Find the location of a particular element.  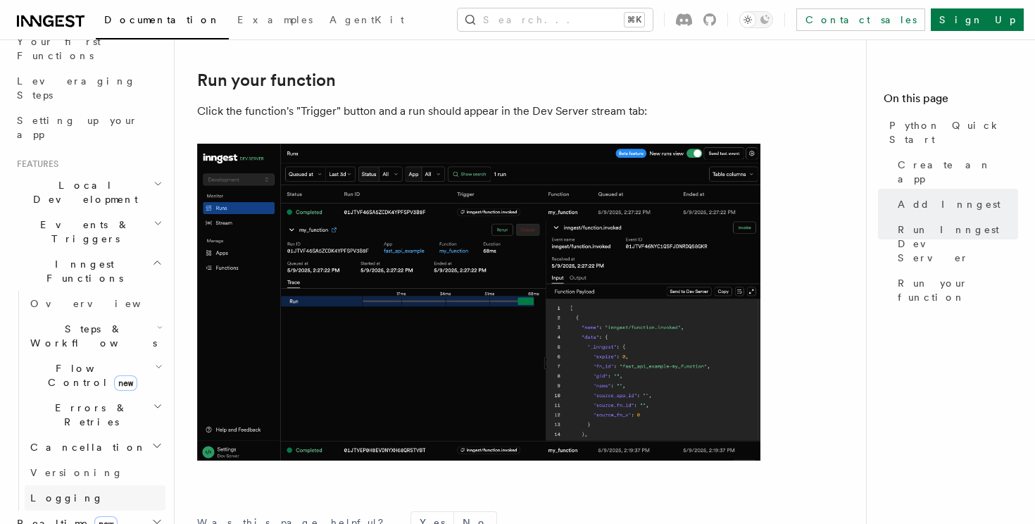

span: Overview is located at coordinates (103, 303).